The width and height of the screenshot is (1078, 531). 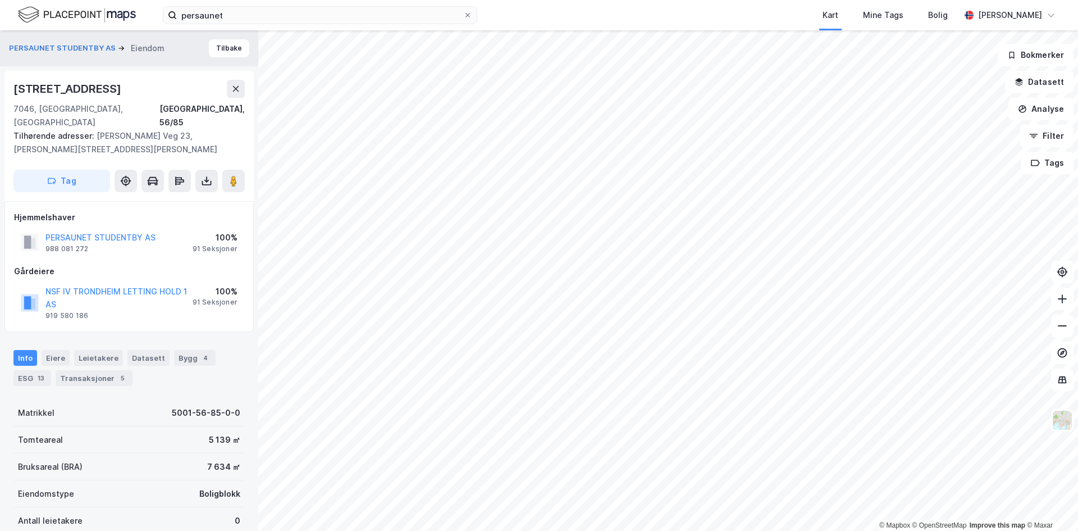 What do you see at coordinates (320, 15) in the screenshot?
I see `input: Søk på adresse, matrikkel, gårdeiere, leietakere eller personer` at bounding box center [320, 15].